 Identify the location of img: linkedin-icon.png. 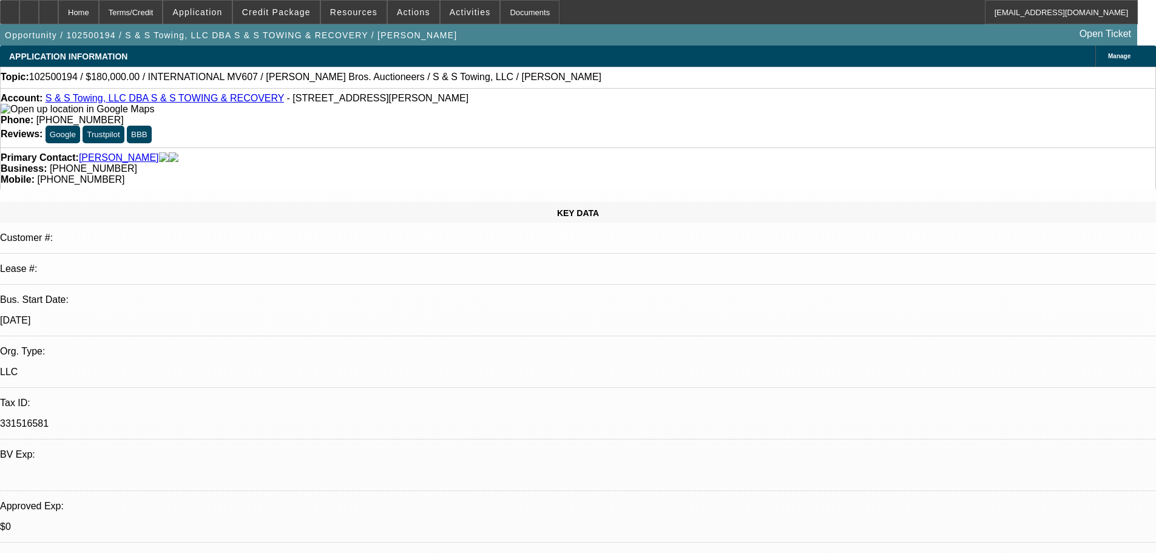
(173, 158).